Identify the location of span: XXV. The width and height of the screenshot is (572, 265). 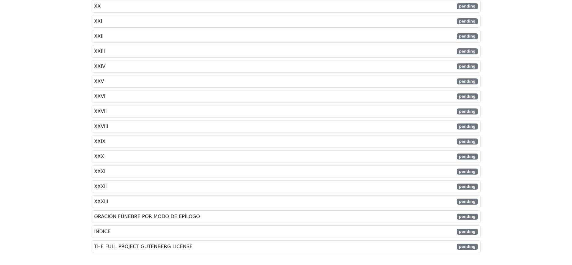
(99, 81).